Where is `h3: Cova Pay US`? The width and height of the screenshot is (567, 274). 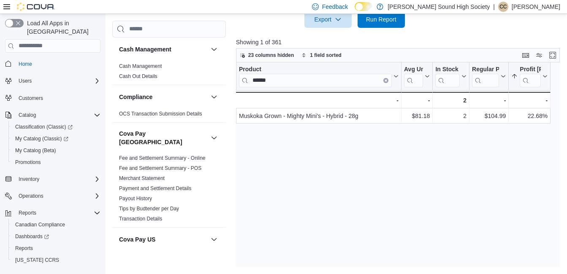 h3: Cova Pay US is located at coordinates (137, 240).